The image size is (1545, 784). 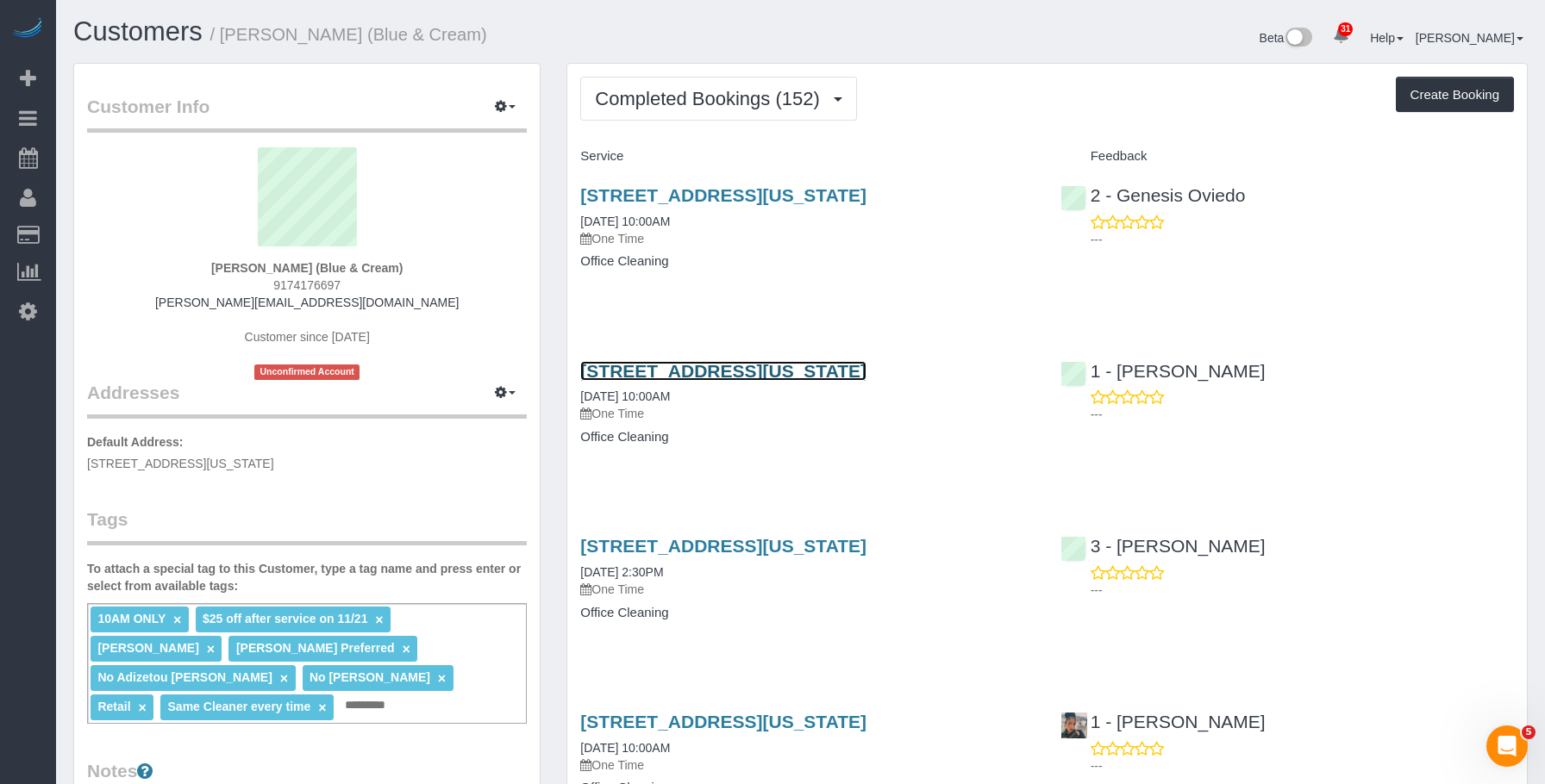 What do you see at coordinates (1345, 30) in the screenshot?
I see `span: 31` at bounding box center [1345, 30].